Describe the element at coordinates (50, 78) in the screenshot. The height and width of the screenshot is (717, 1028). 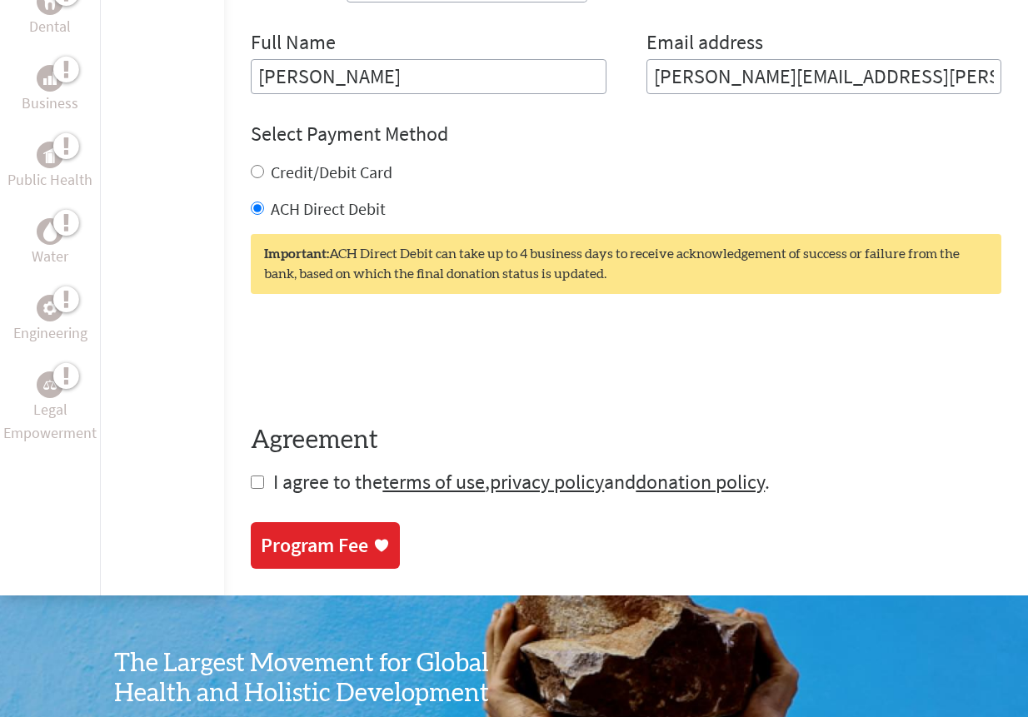
I see `img: Business` at that location.